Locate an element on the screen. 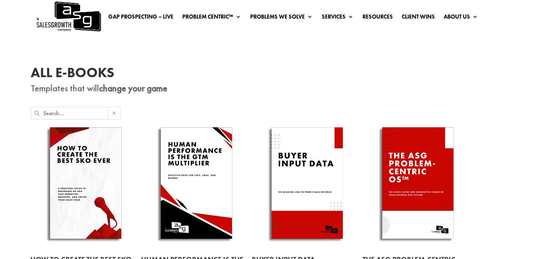 Image resolution: width=546 pixels, height=259 pixels. h1: All E-Books is located at coordinates (273, 75).